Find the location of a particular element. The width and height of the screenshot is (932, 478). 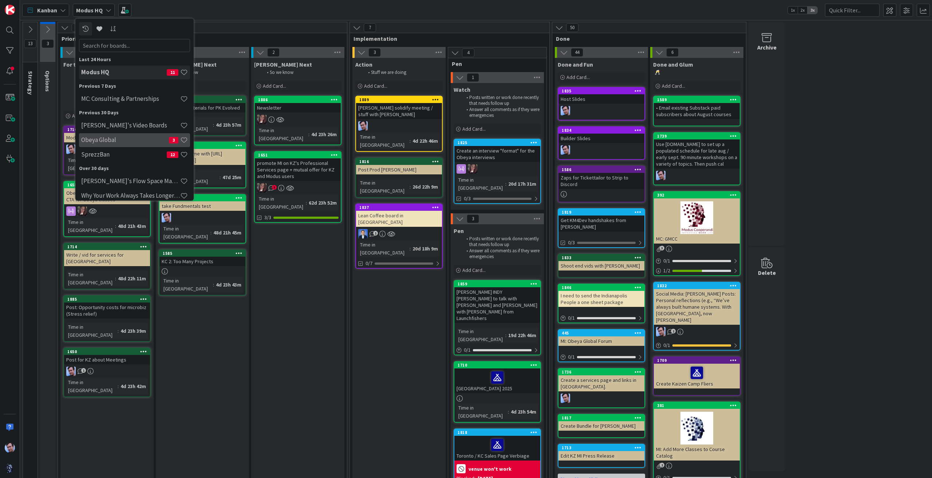

span: 1 / 2 is located at coordinates (666, 270).